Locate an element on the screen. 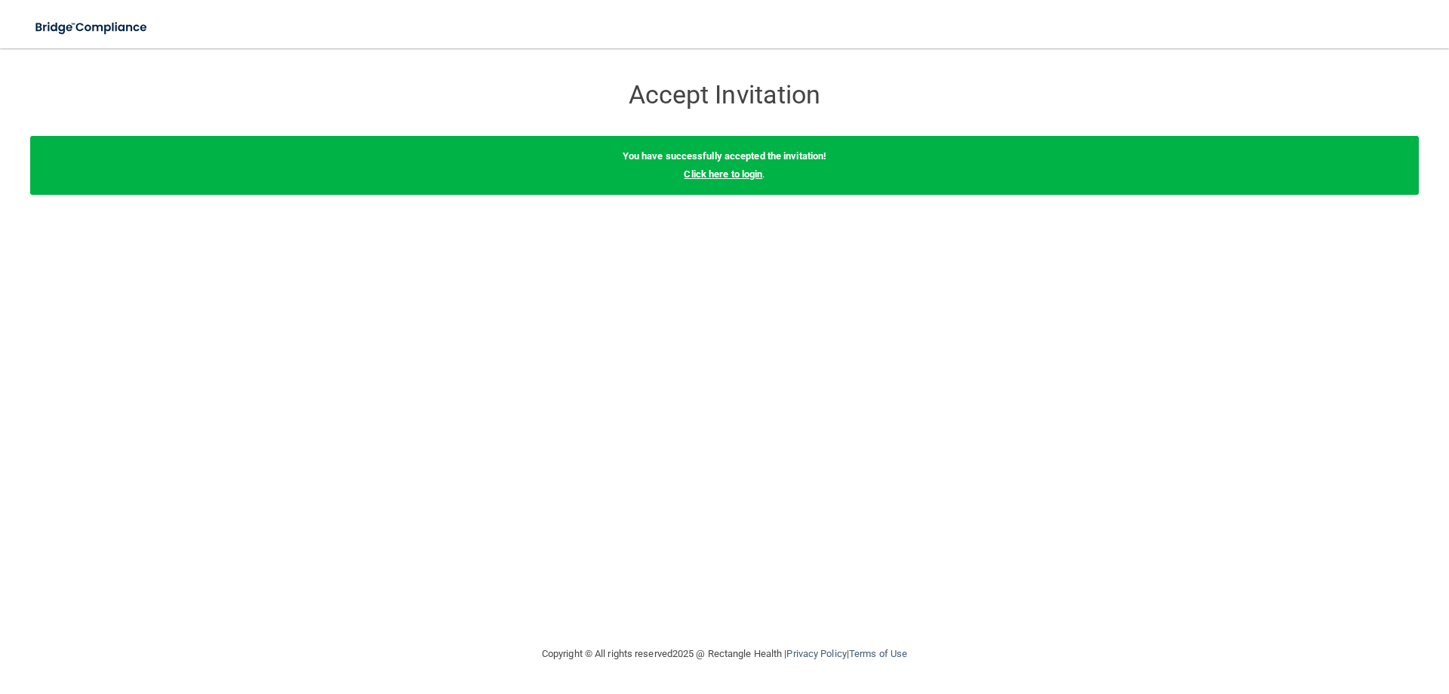 The width and height of the screenshot is (1449, 694). img: bridge_compliance_login_screen.278c3ca4.svg is located at coordinates (92, 27).